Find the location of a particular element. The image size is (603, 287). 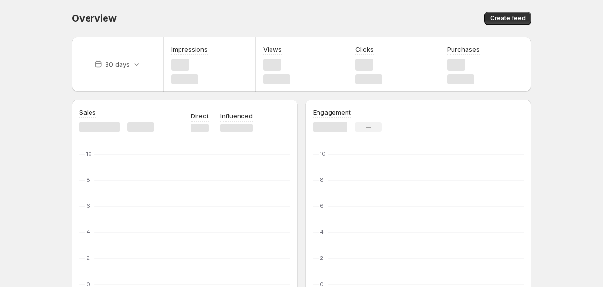

button: Create feed is located at coordinates (508, 18).